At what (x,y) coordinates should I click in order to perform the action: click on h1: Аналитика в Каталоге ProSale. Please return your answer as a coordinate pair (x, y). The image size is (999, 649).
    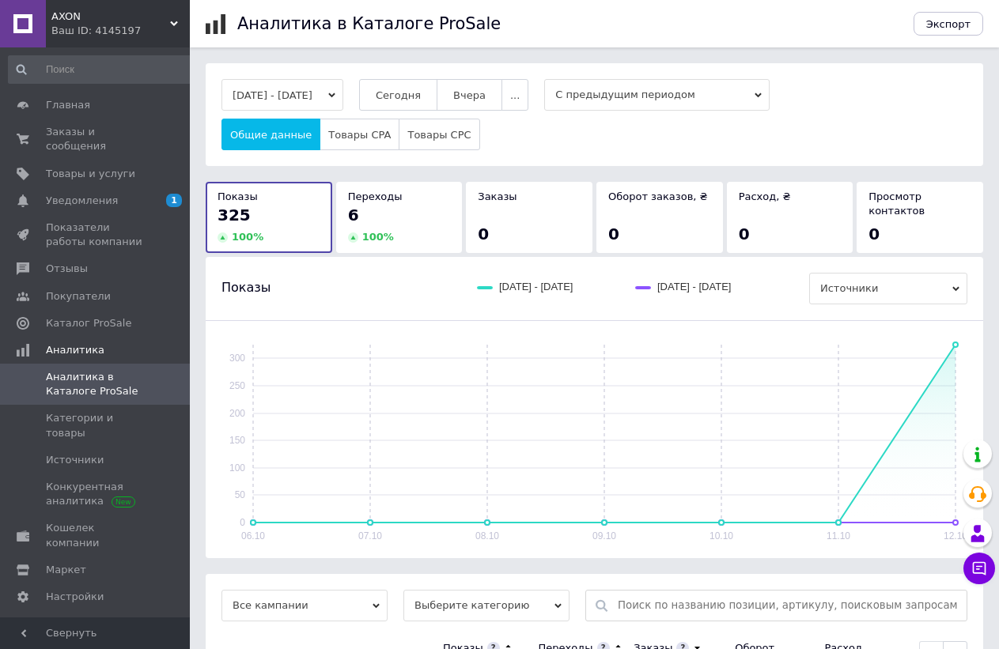
    Looking at the image, I should click on (368, 24).